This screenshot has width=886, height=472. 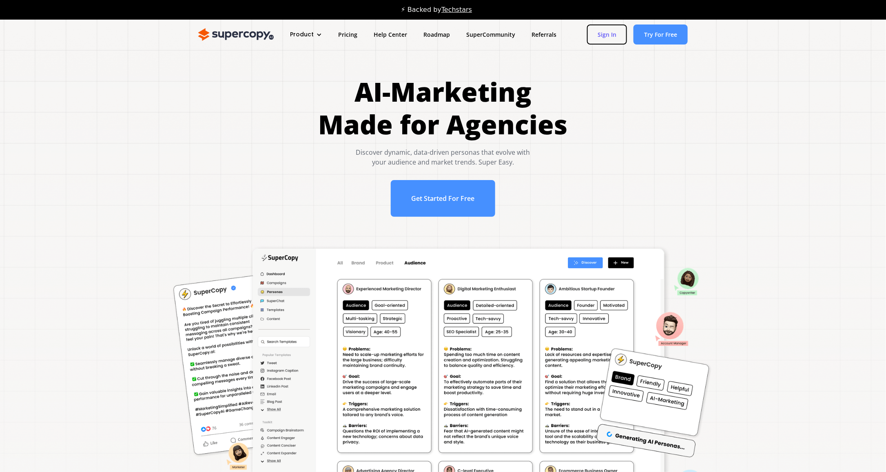 I want to click on a: Get Started For Free, so click(x=443, y=198).